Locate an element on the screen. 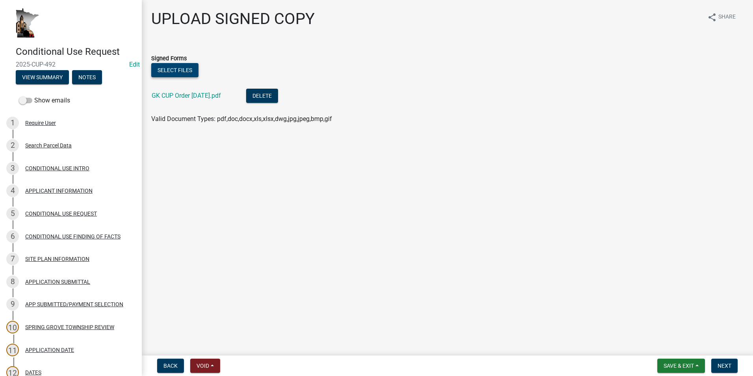 The image size is (753, 376). div: 2 is located at coordinates (13, 145).